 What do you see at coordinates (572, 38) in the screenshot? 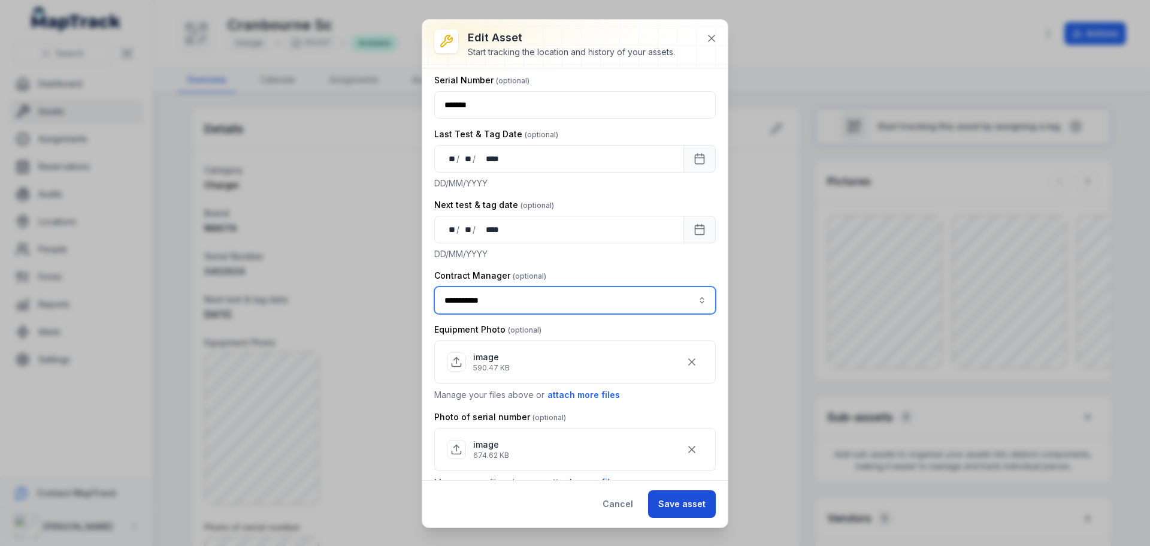
I see `h3: Edit asset` at bounding box center [572, 38].